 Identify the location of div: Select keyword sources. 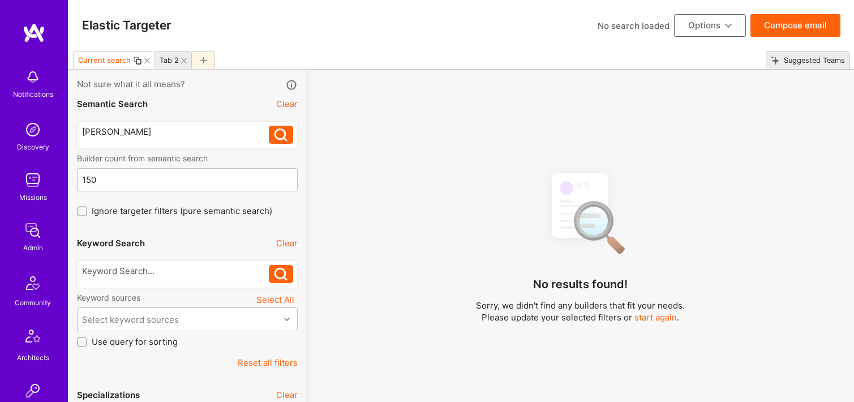
(130, 319).